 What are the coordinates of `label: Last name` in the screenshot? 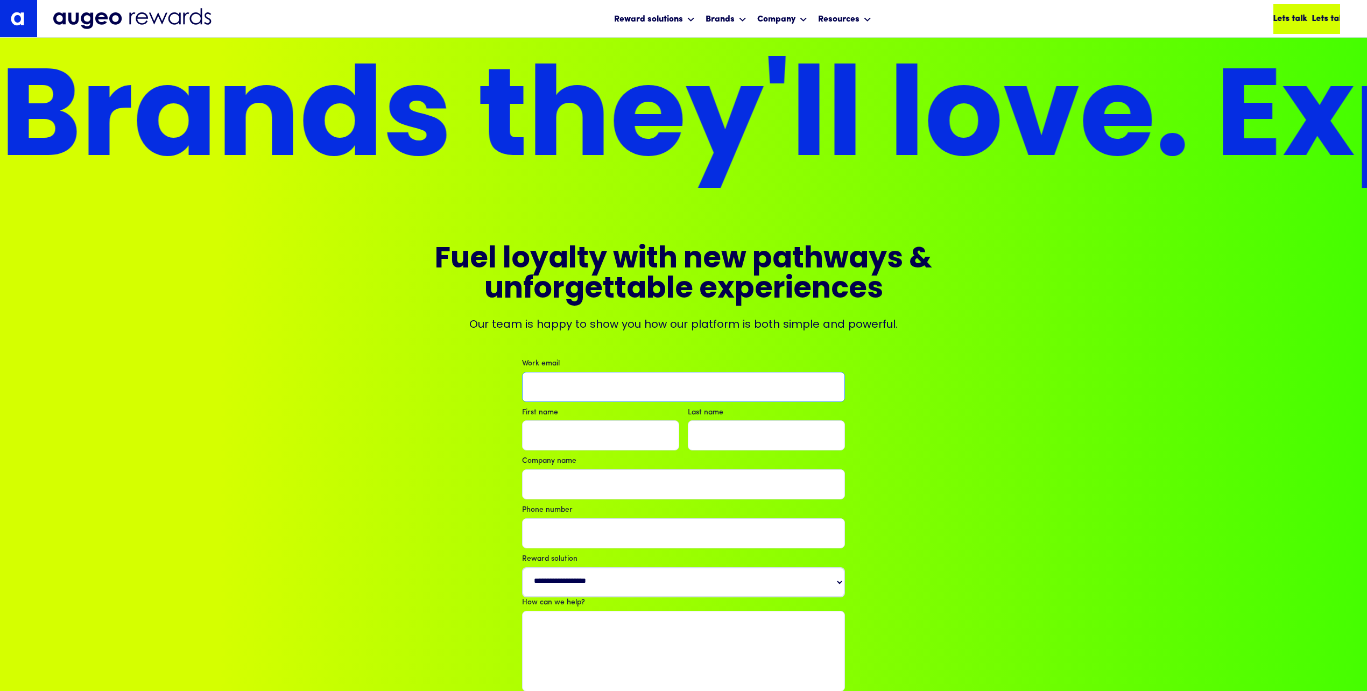 It's located at (766, 413).